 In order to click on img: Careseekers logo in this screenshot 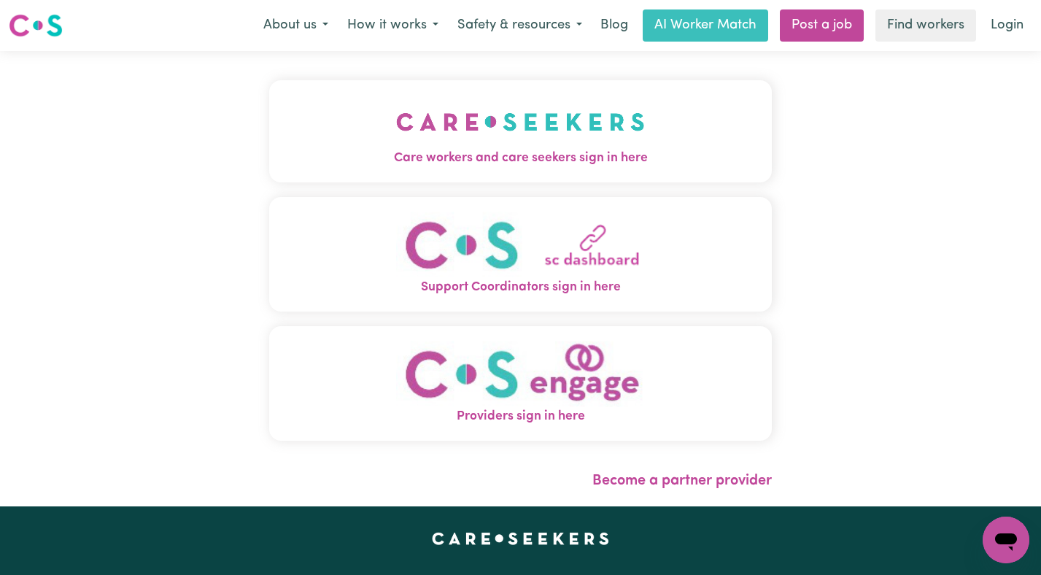, I will do `click(36, 26)`.